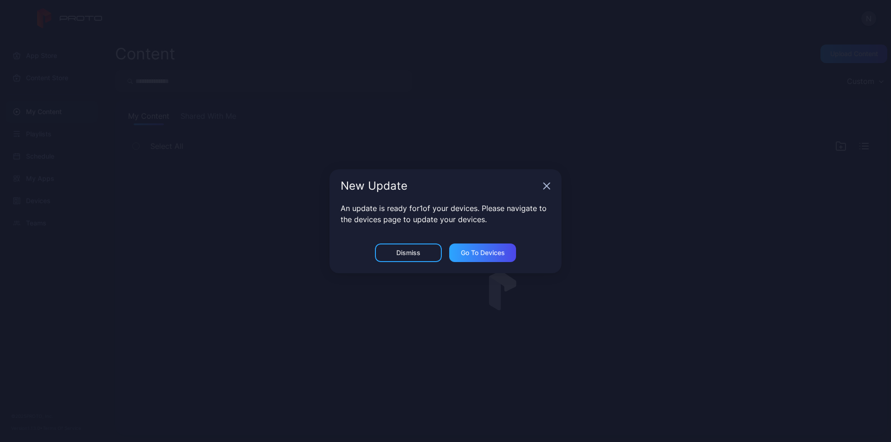  Describe the element at coordinates (446, 214) in the screenshot. I see `p: An update is ready for 1 of your devices. Please navigate to the devices page to update your devi...` at that location.